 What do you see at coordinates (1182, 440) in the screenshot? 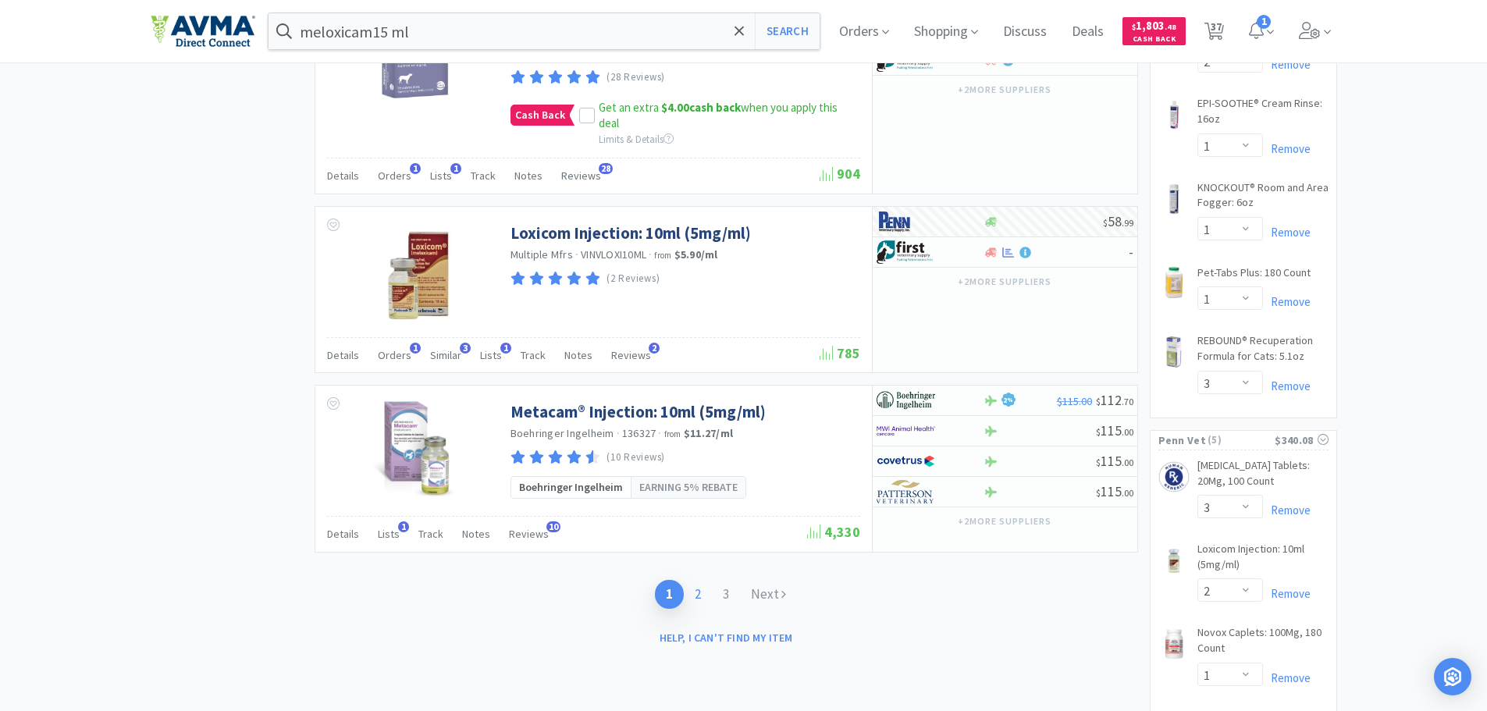
I see `span: Penn Vet` at bounding box center [1182, 440].